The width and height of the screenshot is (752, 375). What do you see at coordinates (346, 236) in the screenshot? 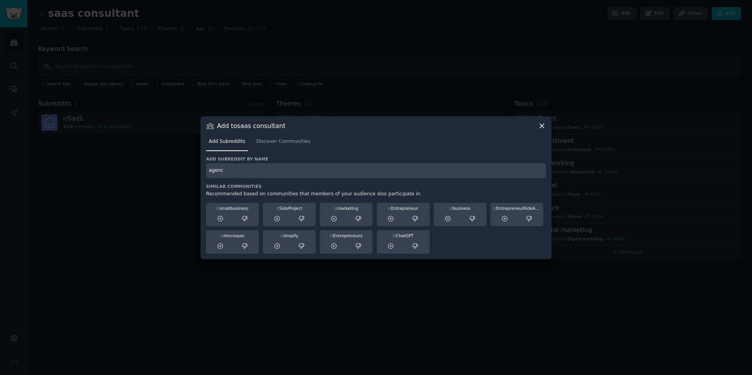
I see `div: Entrepreneurs` at bounding box center [346, 236].